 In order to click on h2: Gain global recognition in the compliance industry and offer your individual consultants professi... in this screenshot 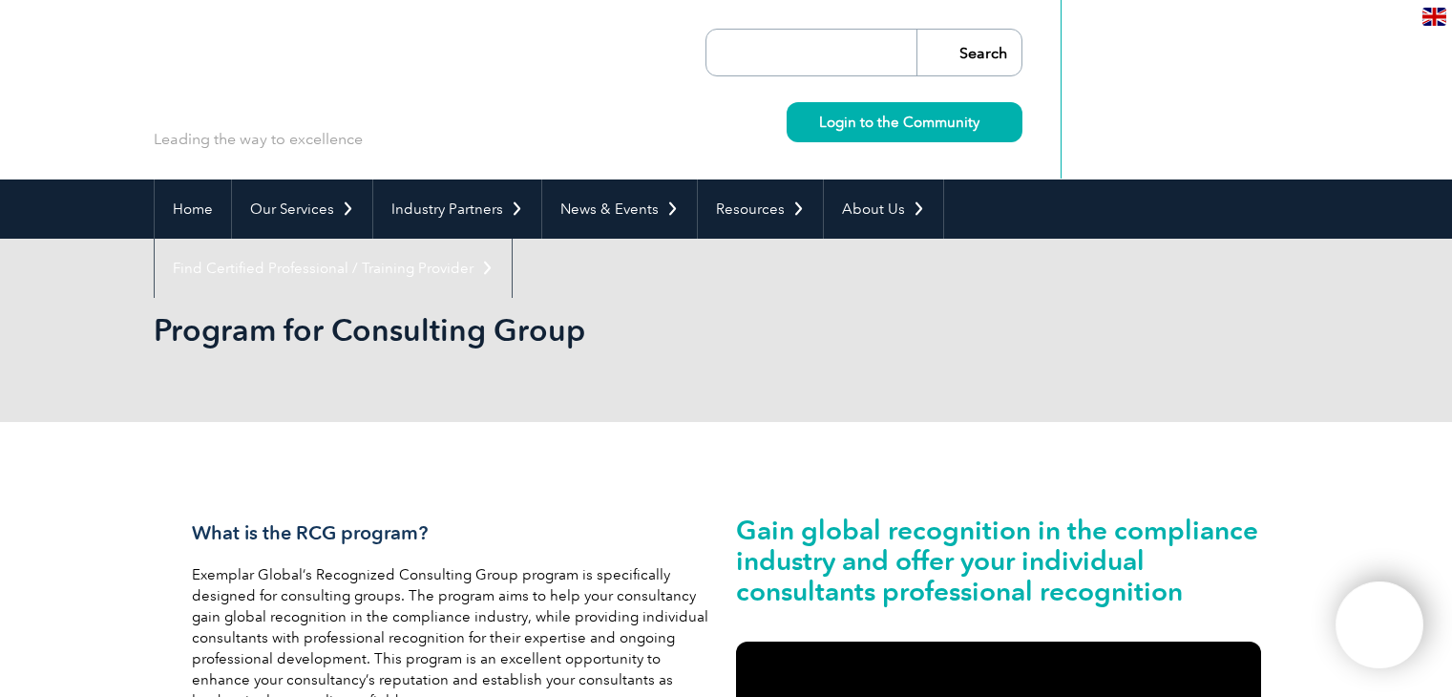, I will do `click(998, 560)`.